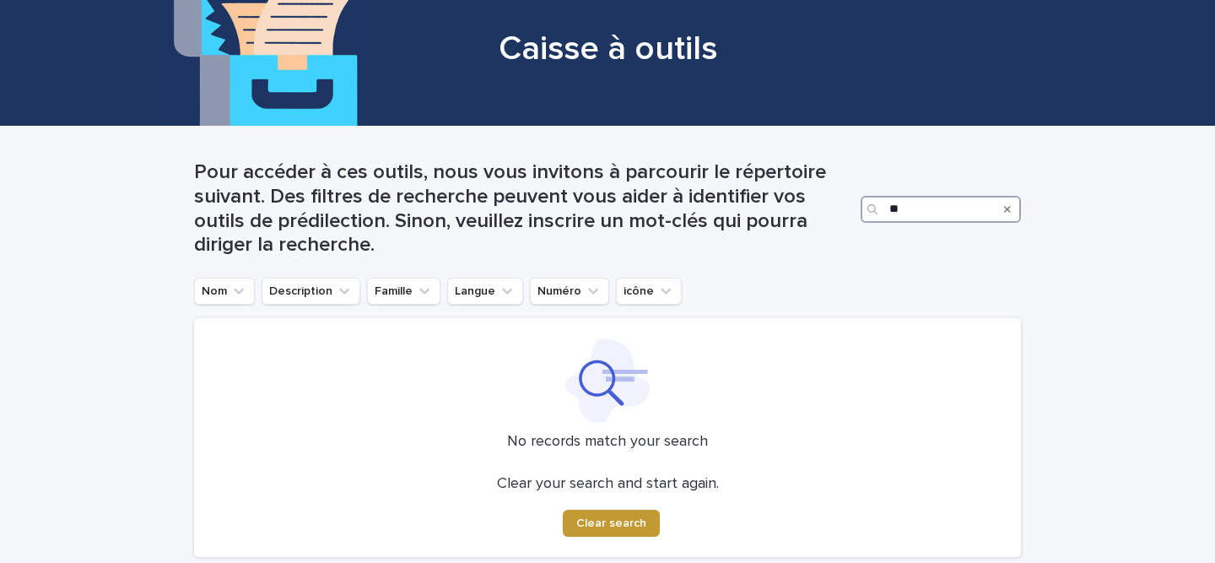 Image resolution: width=1215 pixels, height=563 pixels. I want to click on button: Description, so click(310, 291).